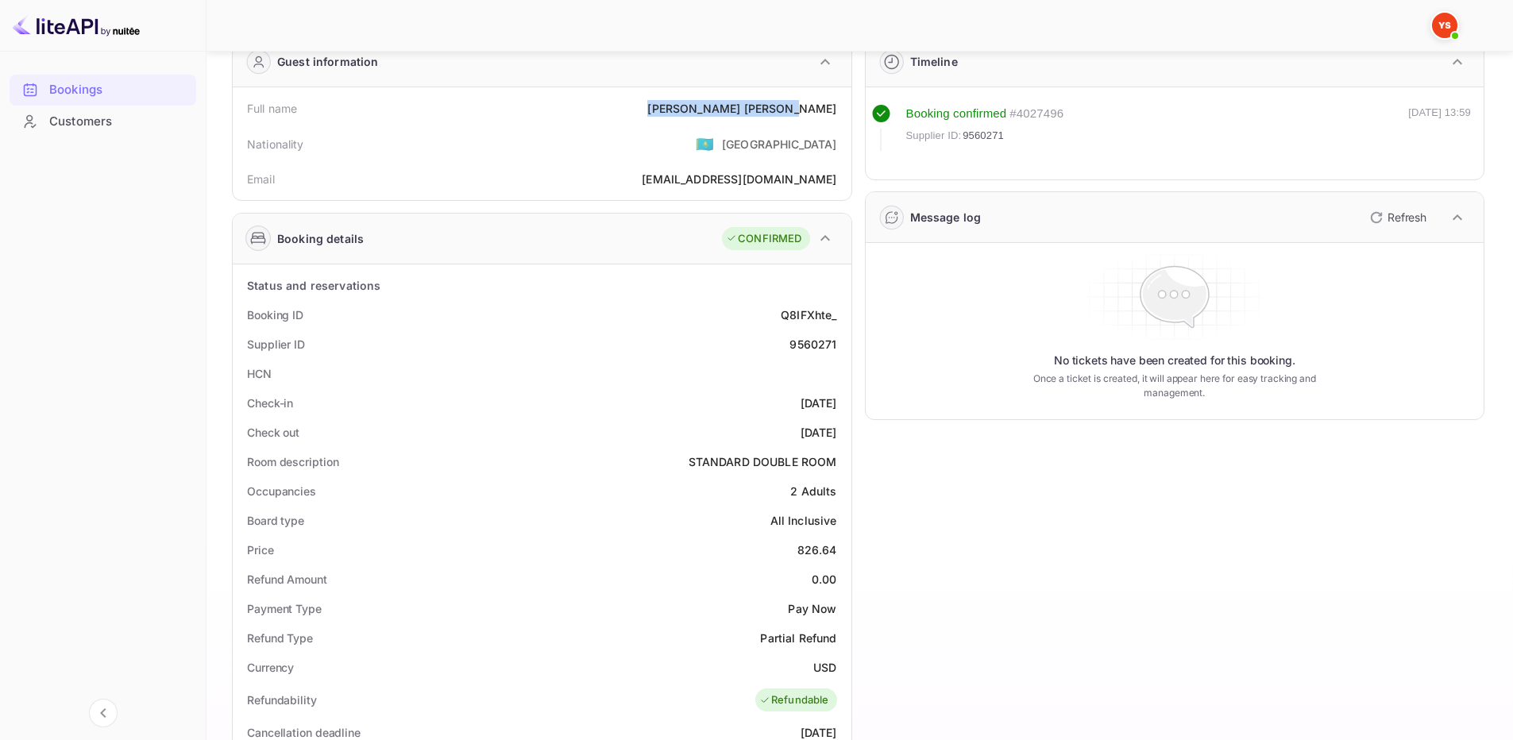  What do you see at coordinates (705, 144) in the screenshot?
I see `span: United States` at bounding box center [705, 144].